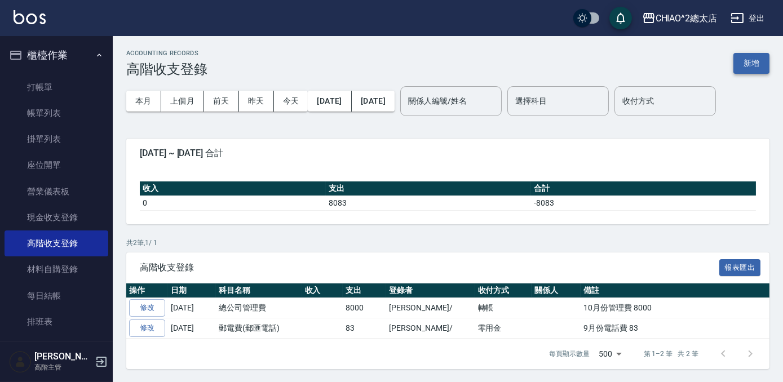 This screenshot has height=382, width=783. What do you see at coordinates (291, 101) in the screenshot?
I see `button: 今天` at bounding box center [291, 101].